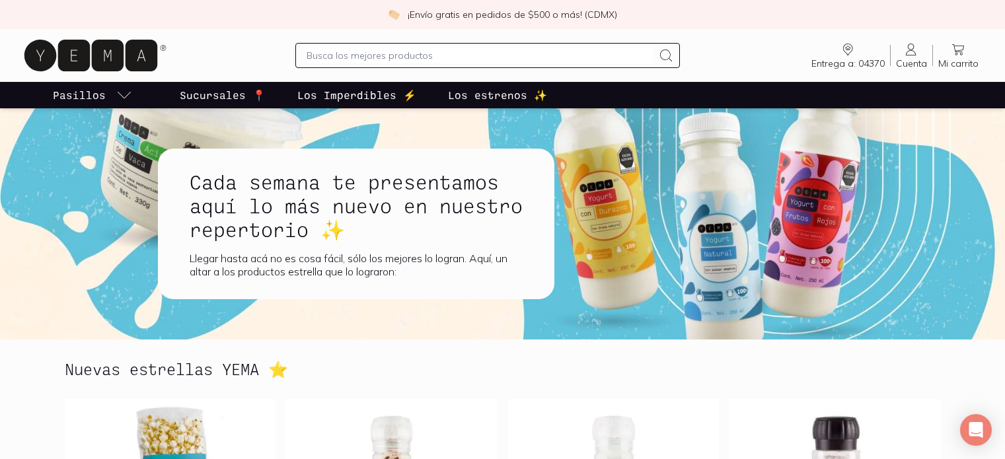  What do you see at coordinates (847, 63) in the screenshot?
I see `span: Entrega a: 04370` at bounding box center [847, 63].